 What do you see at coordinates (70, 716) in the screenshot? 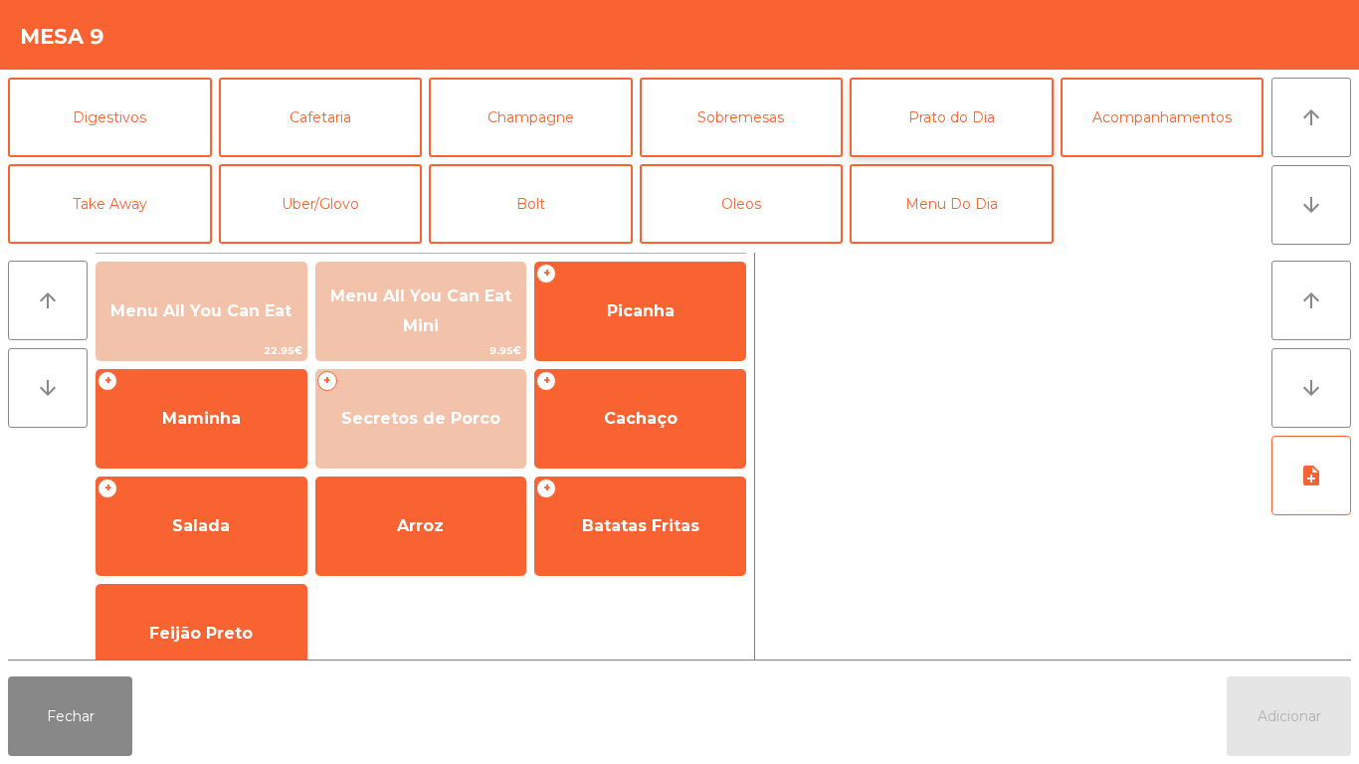
I see `button: Fechar` at bounding box center [70, 716].